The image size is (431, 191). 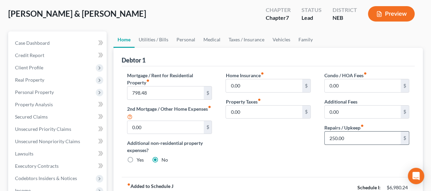 What do you see at coordinates (341, 101) in the screenshot?
I see `label: Additional Fees` at bounding box center [341, 101].